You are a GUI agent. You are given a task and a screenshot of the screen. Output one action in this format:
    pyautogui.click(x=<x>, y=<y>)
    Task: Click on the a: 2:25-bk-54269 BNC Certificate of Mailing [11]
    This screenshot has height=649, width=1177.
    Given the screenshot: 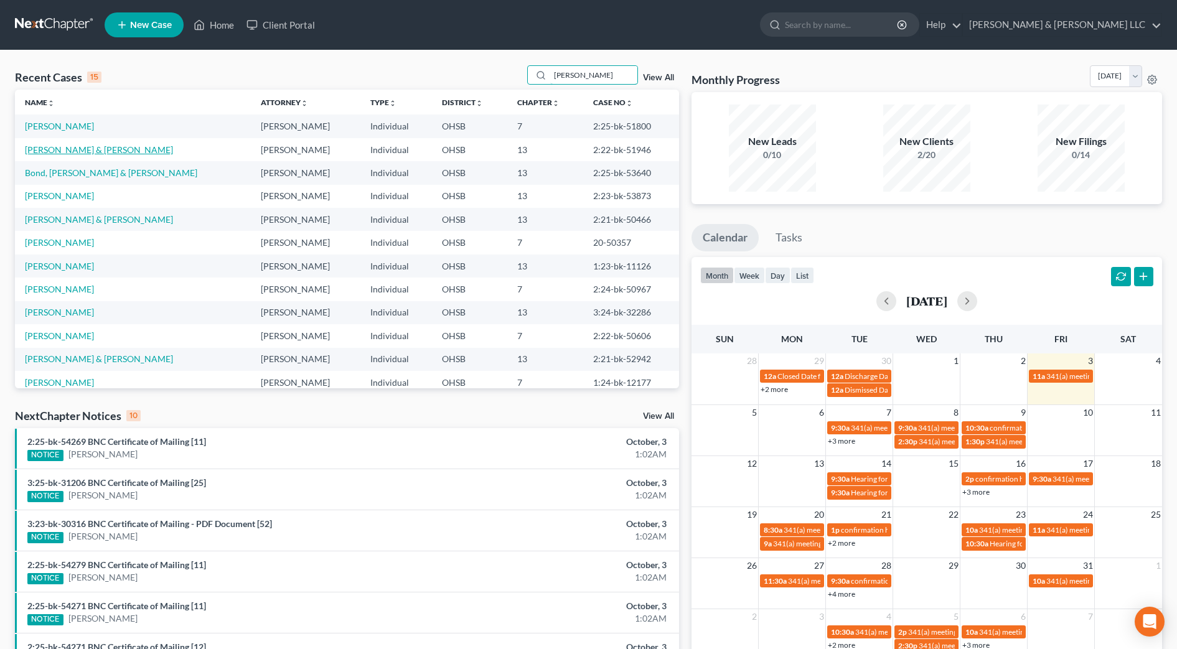 What is the action you would take?
    pyautogui.click(x=116, y=441)
    